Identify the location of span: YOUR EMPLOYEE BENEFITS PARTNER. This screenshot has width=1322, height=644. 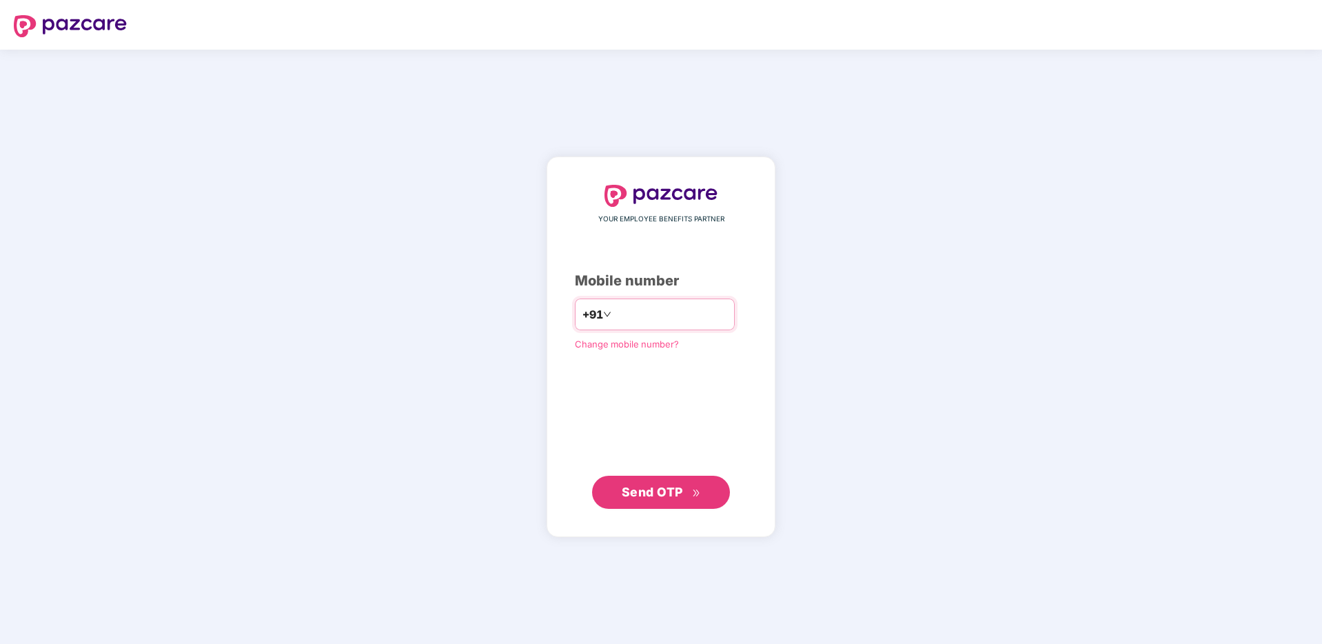
(661, 219).